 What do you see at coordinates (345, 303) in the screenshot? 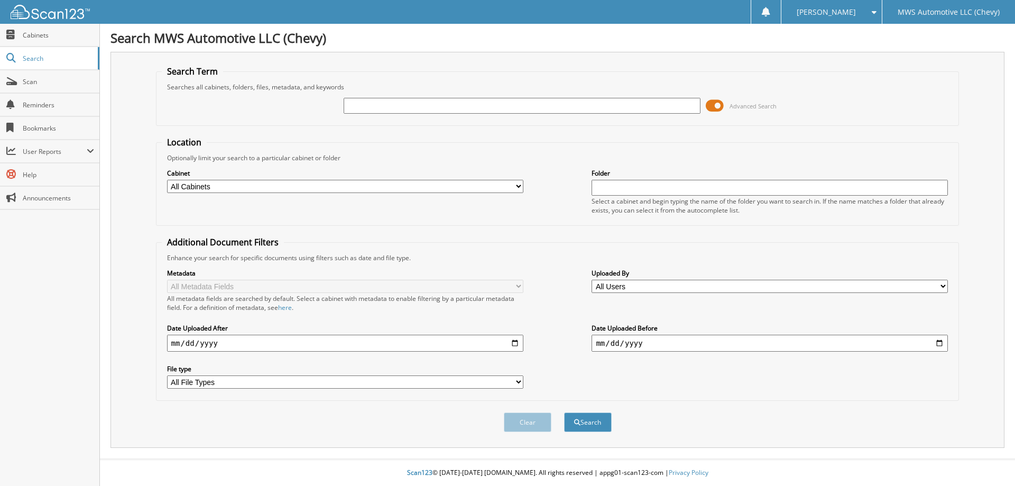
I see `div: All metadata fields are searched by default. Select a cabinet with metadata to enable filtering b...` at bounding box center [345, 303].